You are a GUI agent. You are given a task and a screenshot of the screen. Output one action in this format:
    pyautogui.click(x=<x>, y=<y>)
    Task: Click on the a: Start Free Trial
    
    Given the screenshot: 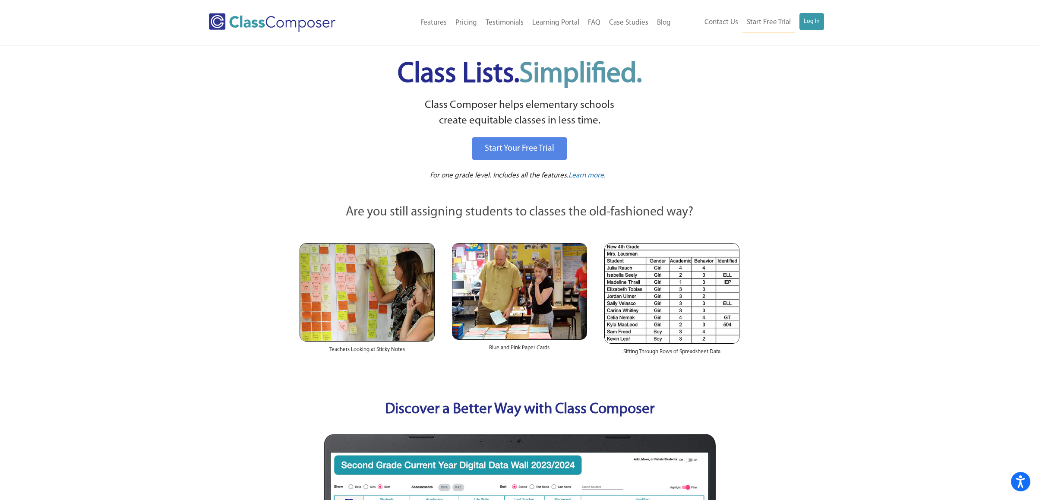 What is the action you would take?
    pyautogui.click(x=769, y=22)
    